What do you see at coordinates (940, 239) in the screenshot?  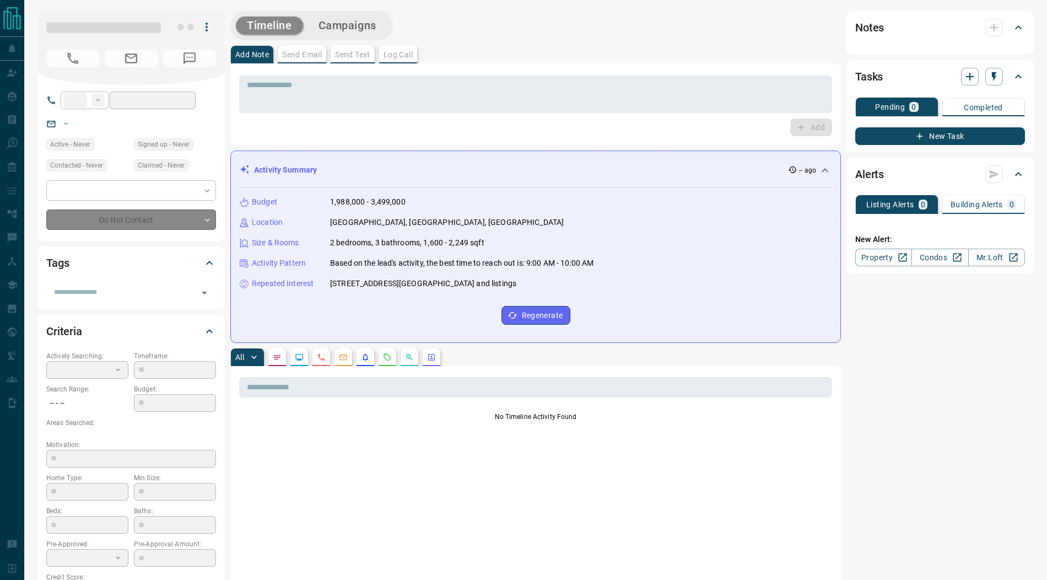 I see `p: New Alert:` at bounding box center [940, 239].